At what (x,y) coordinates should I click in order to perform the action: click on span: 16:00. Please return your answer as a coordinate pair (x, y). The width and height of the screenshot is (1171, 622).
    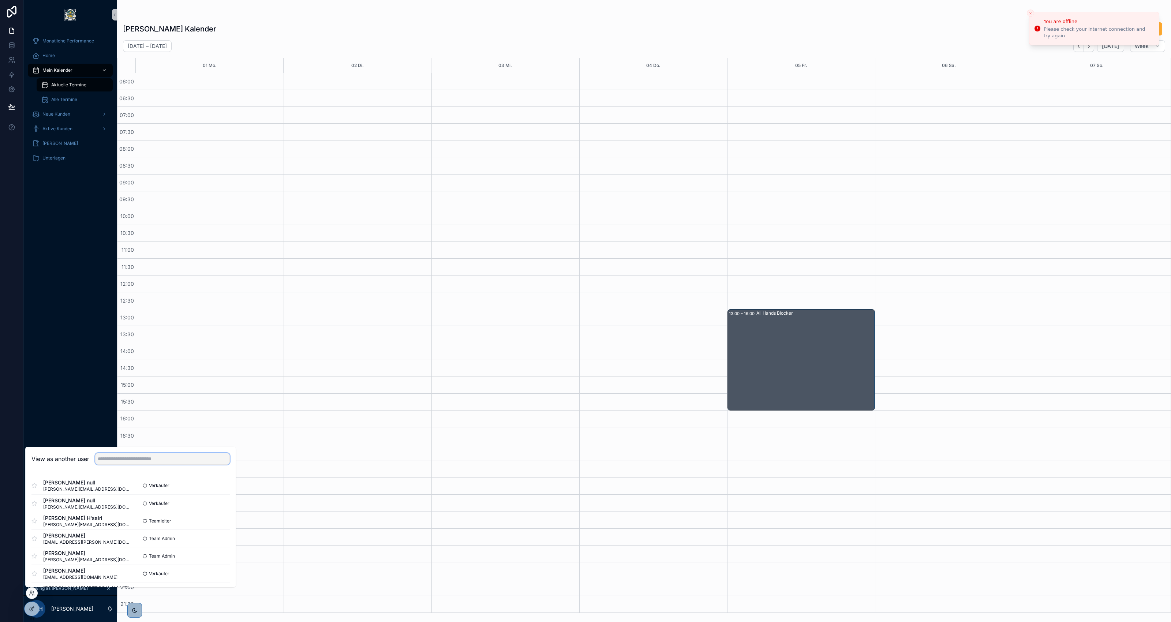
    Looking at the image, I should click on (127, 418).